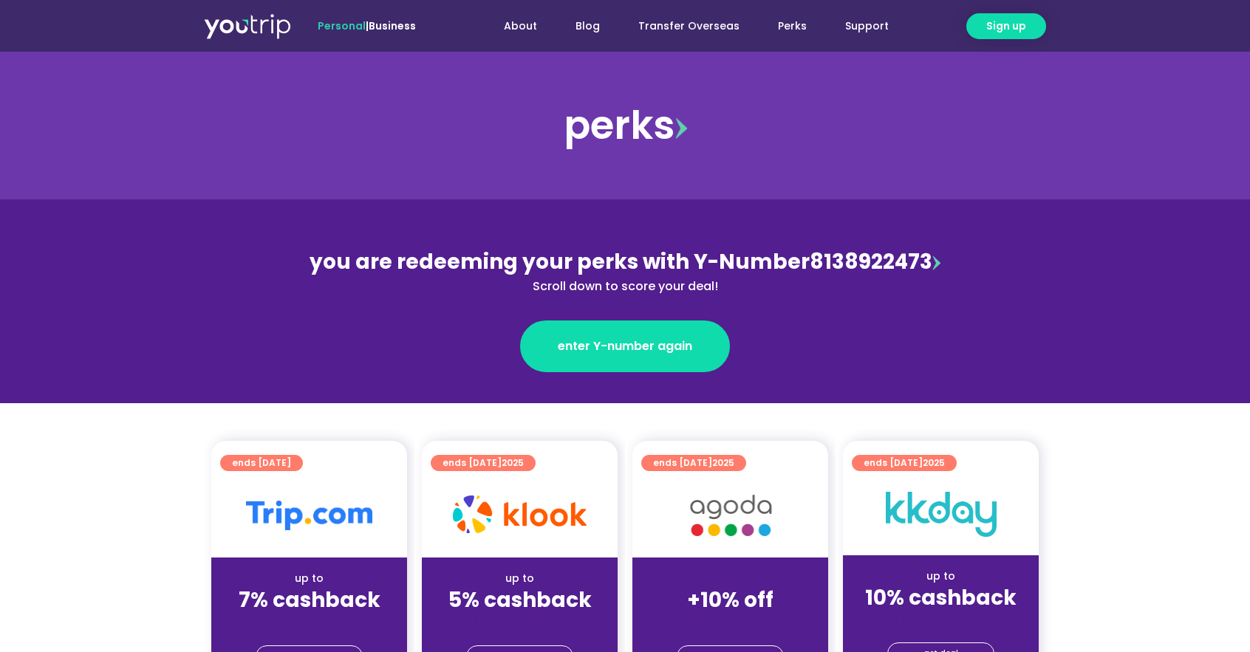 Image resolution: width=1250 pixels, height=652 pixels. What do you see at coordinates (587, 26) in the screenshot?
I see `a: Blog` at bounding box center [587, 26].